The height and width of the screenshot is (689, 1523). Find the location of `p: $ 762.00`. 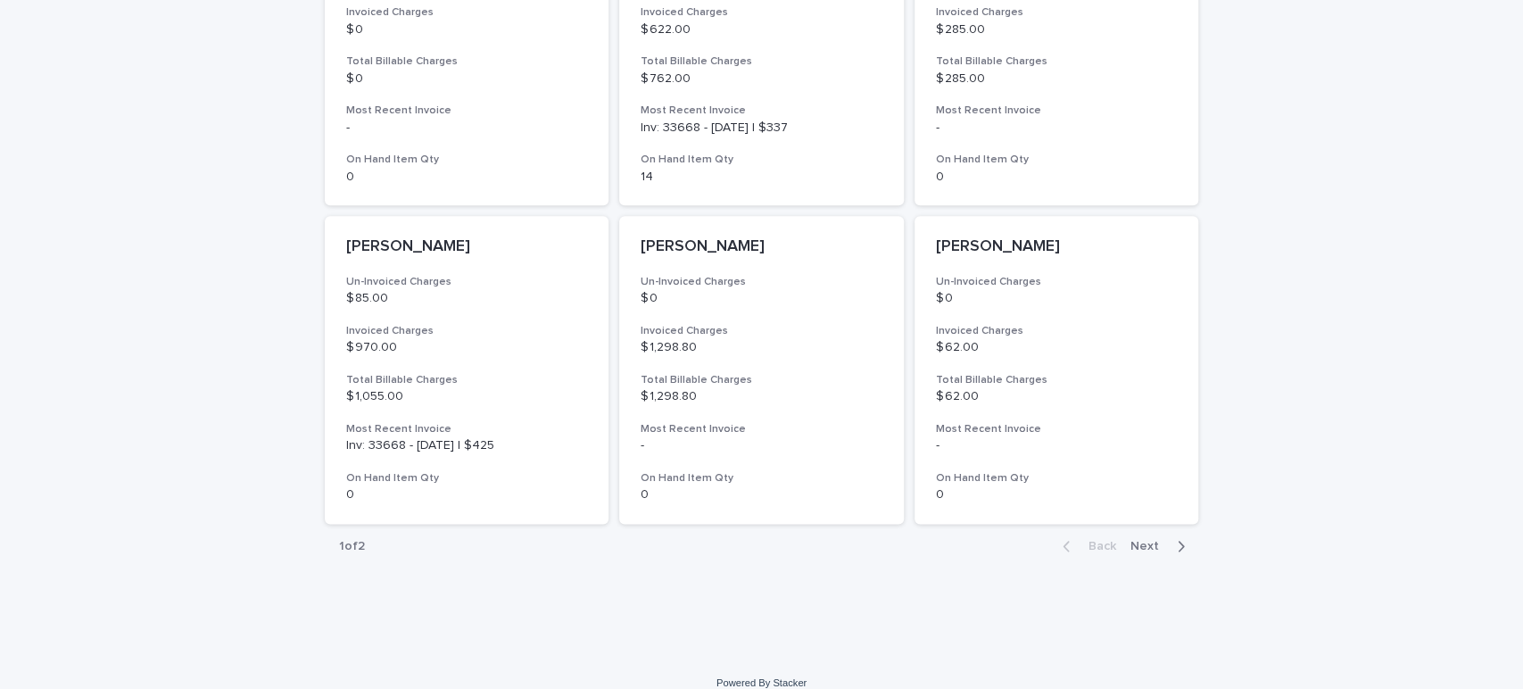

p: $ 762.00 is located at coordinates (761, 79).